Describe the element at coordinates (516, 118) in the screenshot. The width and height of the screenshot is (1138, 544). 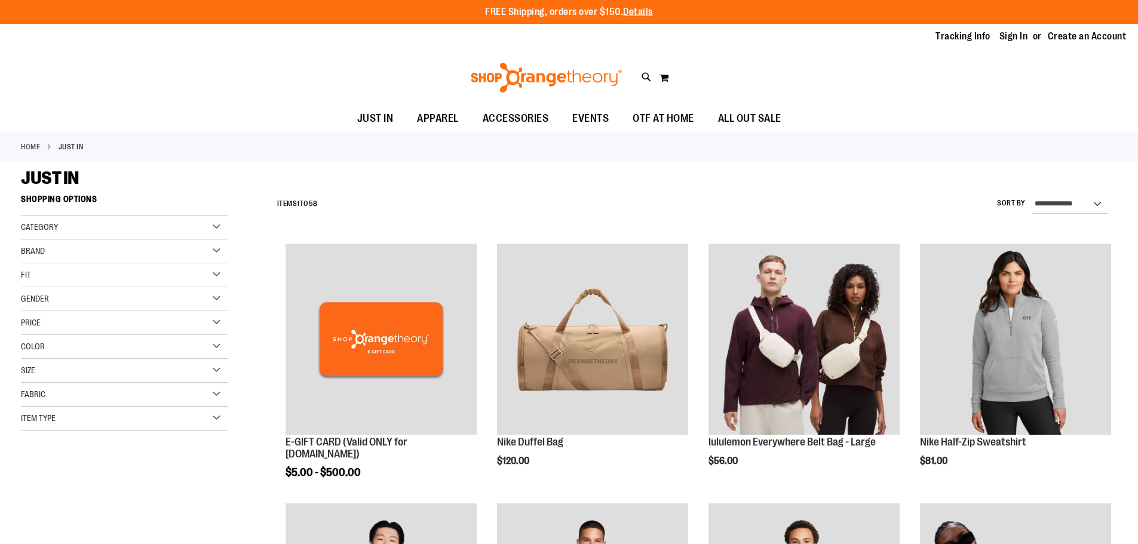
I see `span: ACCESSORIES` at that location.